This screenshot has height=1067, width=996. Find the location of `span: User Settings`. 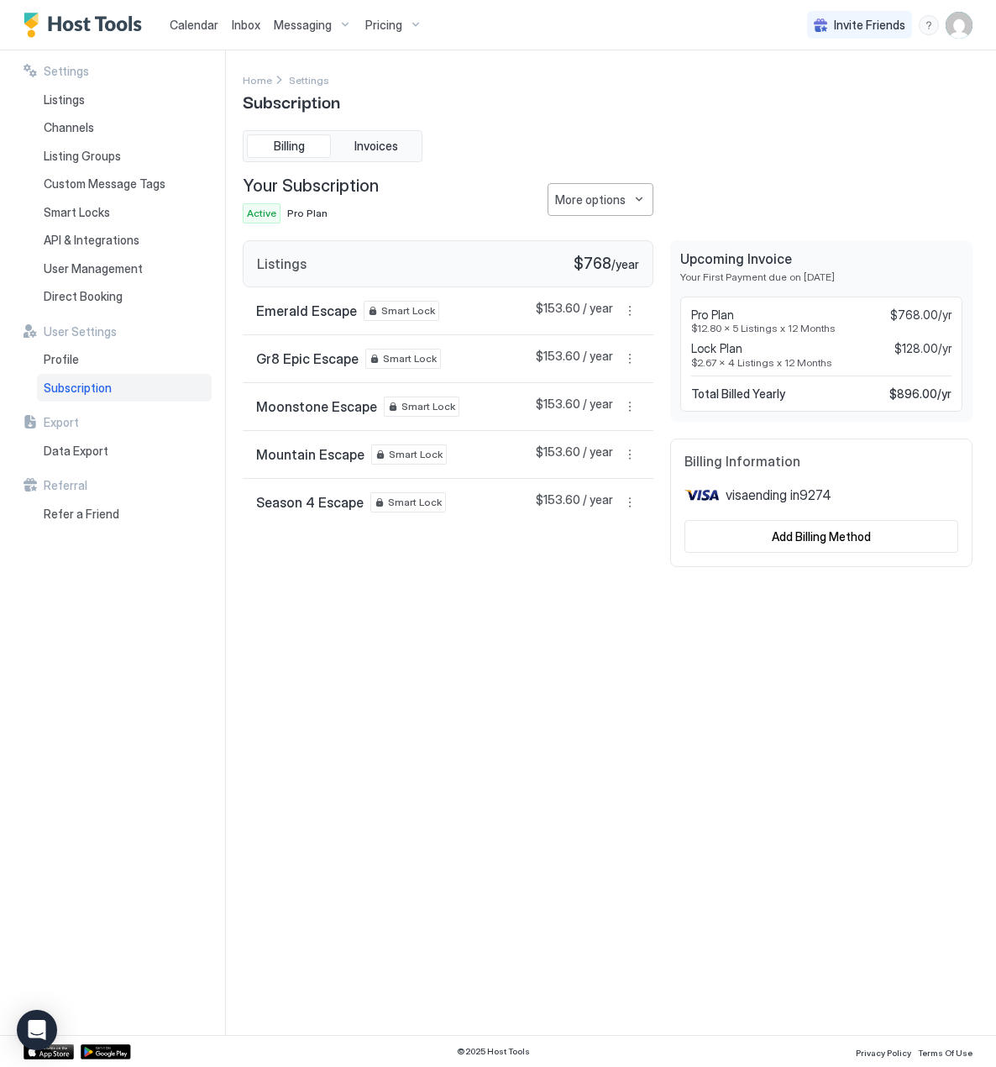

span: User Settings is located at coordinates (80, 332).